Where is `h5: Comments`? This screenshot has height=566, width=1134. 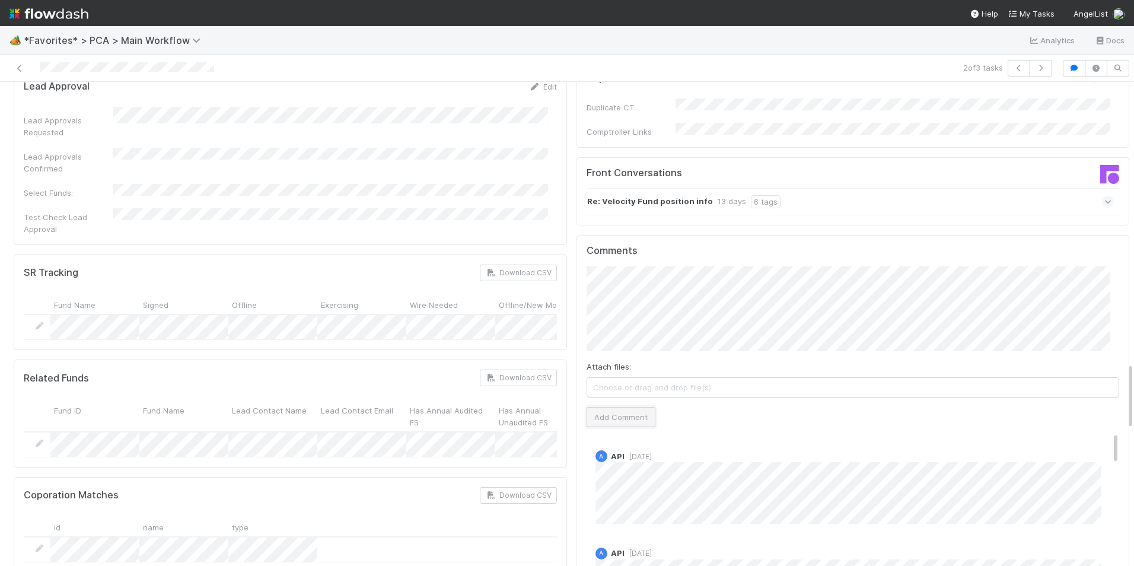
h5: Comments is located at coordinates (853, 251).